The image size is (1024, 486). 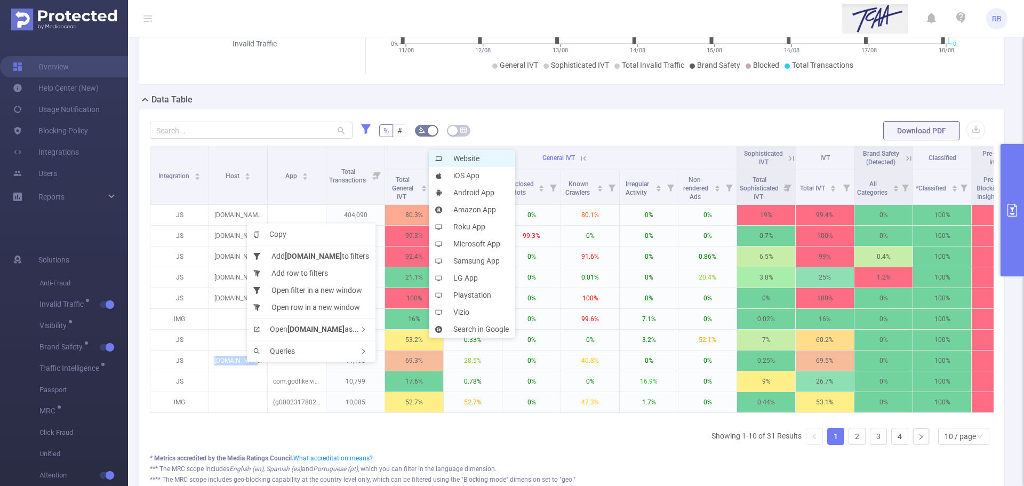 What do you see at coordinates (932, 188) in the screenshot?
I see `span: *Classified` at bounding box center [932, 188].